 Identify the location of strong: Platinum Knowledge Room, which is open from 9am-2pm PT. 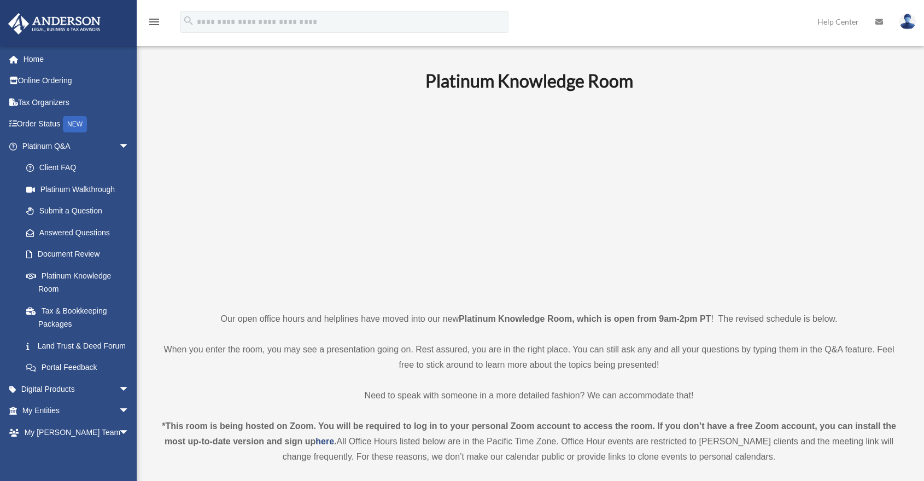
(585, 318).